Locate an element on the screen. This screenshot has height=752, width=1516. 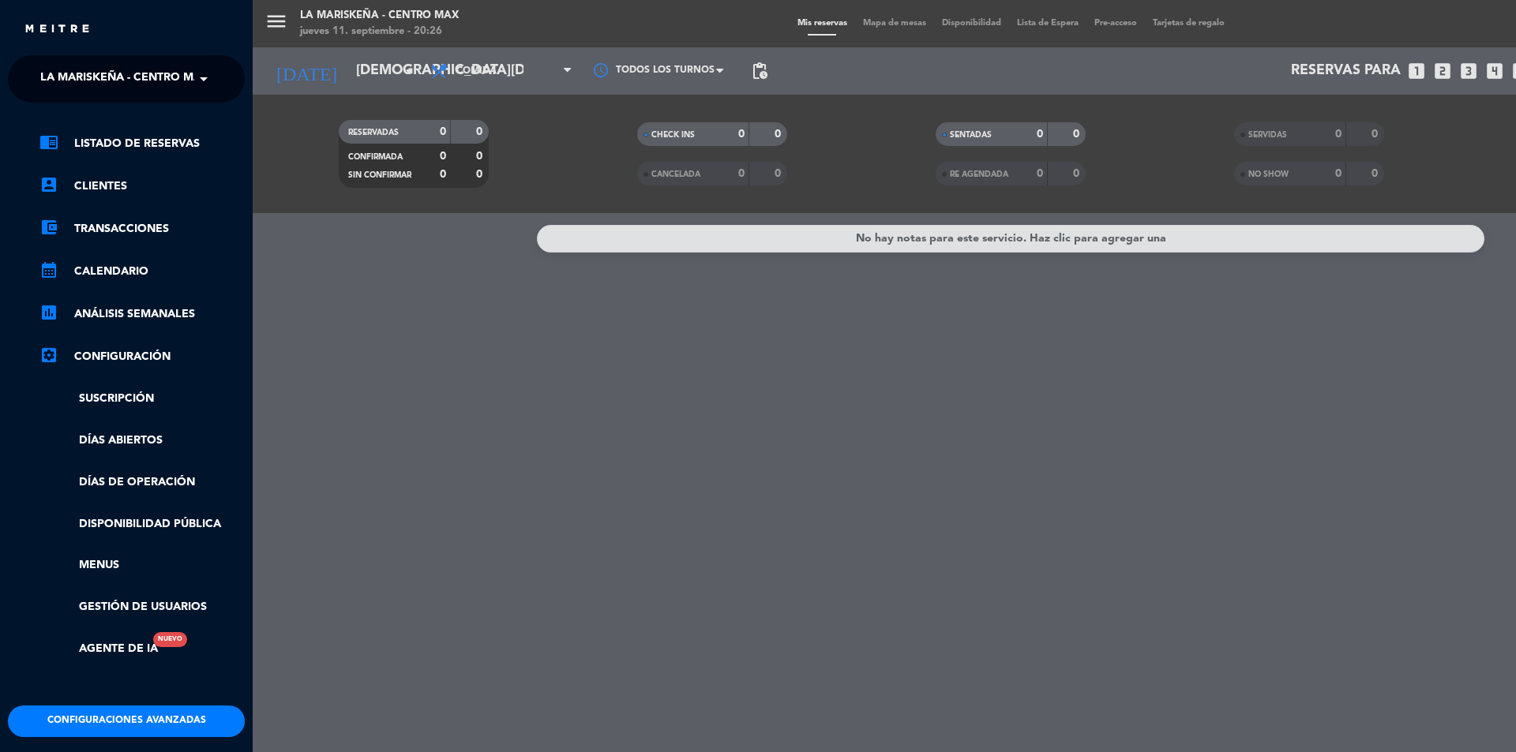
a: assessmentANÁLISIS SEMANALES is located at coordinates (142, 314).